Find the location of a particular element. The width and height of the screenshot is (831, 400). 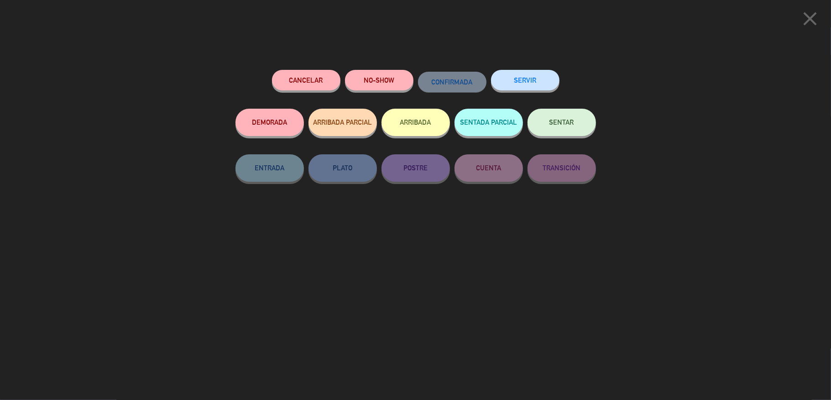

button: CONFIRMADA is located at coordinates (452, 82).